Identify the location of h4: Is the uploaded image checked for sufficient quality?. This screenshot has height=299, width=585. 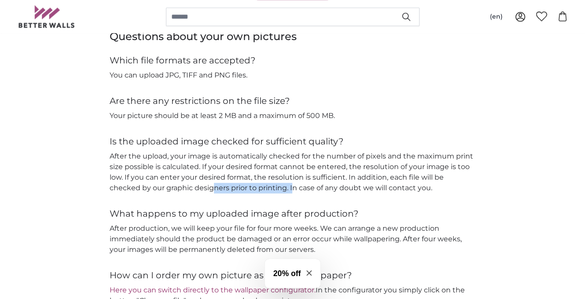
(292, 141).